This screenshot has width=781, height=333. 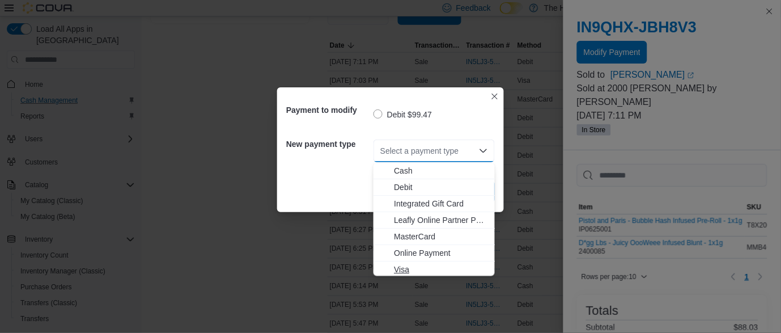 What do you see at coordinates (434, 204) in the screenshot?
I see `button: Integrated Gift Card` at bounding box center [434, 204].